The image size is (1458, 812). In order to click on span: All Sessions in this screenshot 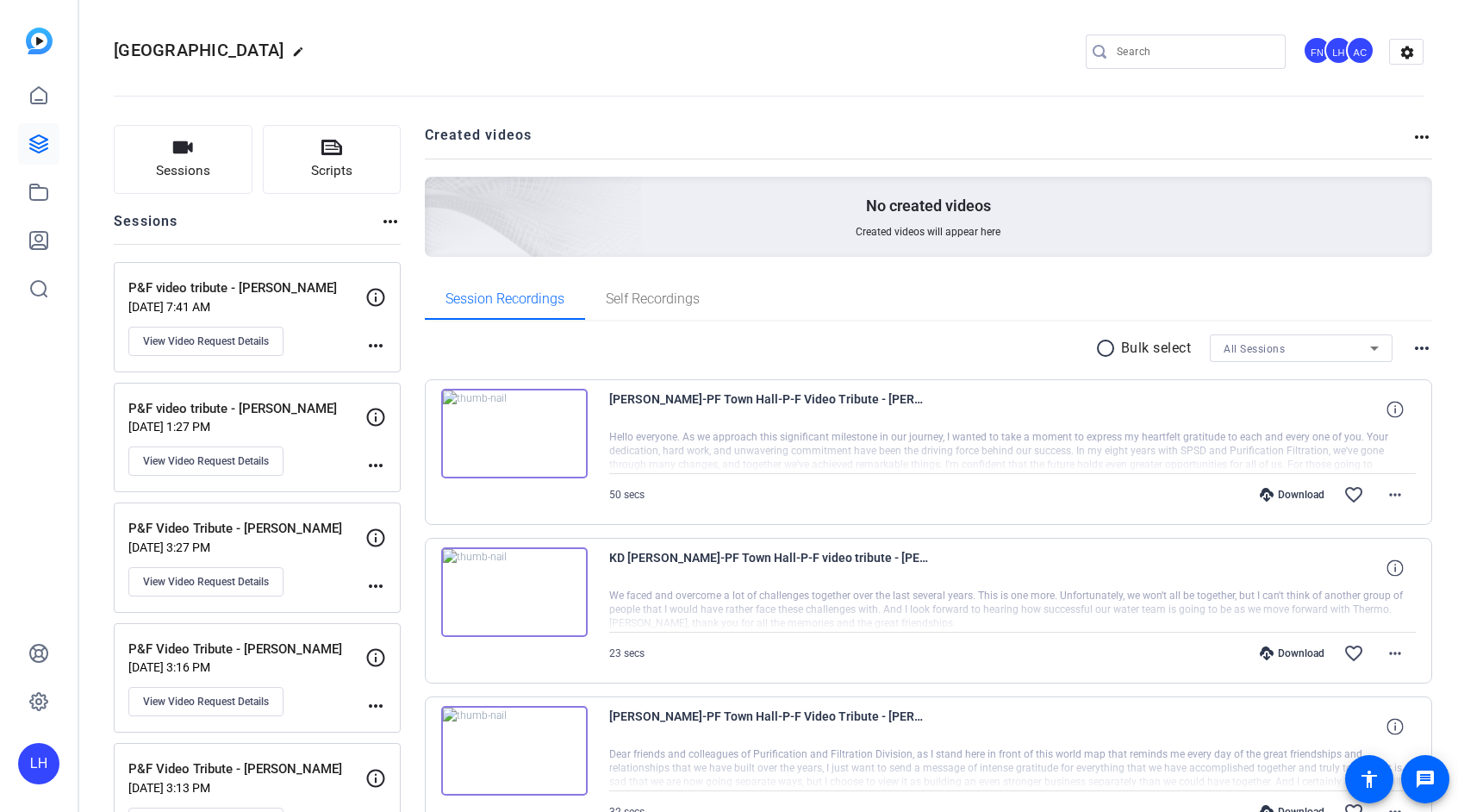, I will do `click(1254, 349)`.